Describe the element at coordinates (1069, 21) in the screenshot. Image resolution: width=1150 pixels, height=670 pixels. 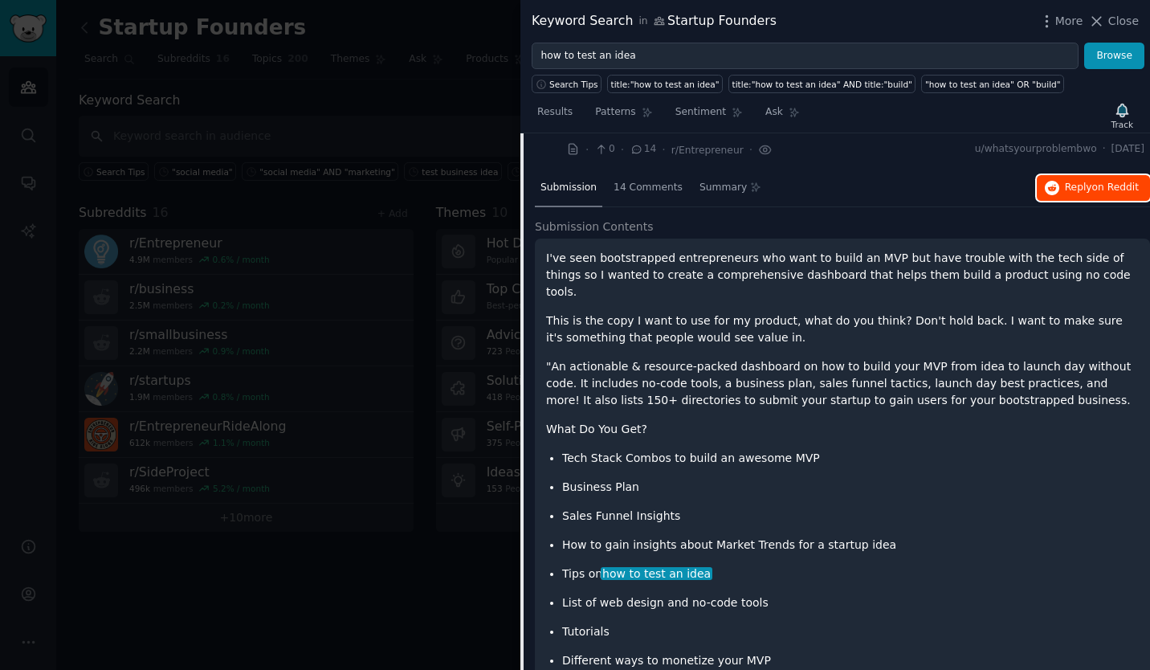
I see `span: More` at that location.